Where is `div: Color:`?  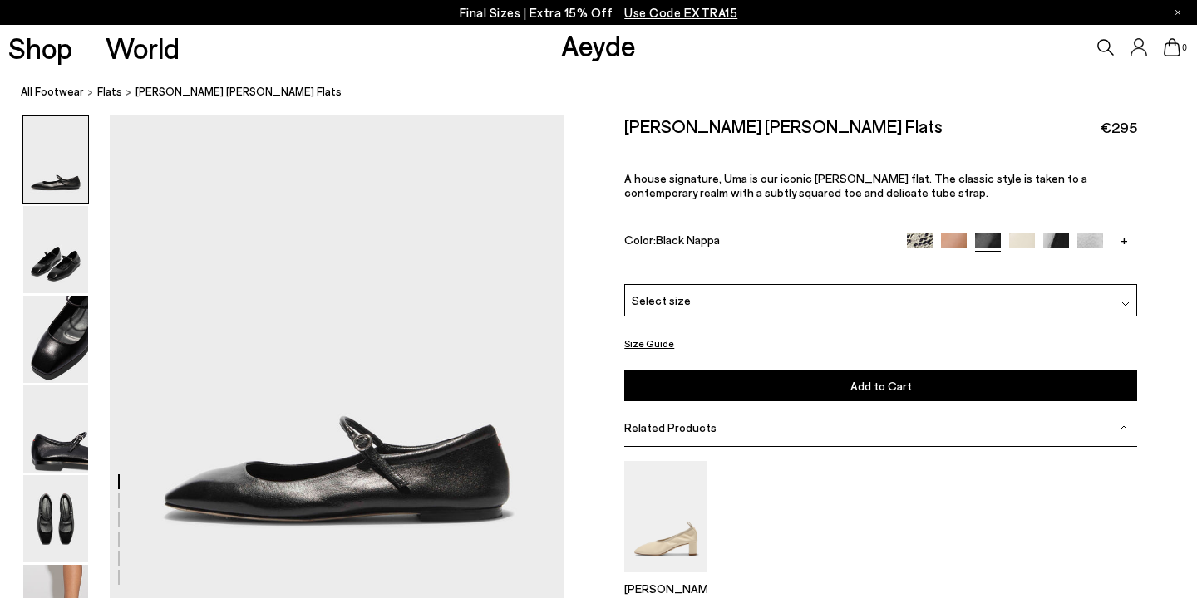
div: Color: is located at coordinates (757, 242).